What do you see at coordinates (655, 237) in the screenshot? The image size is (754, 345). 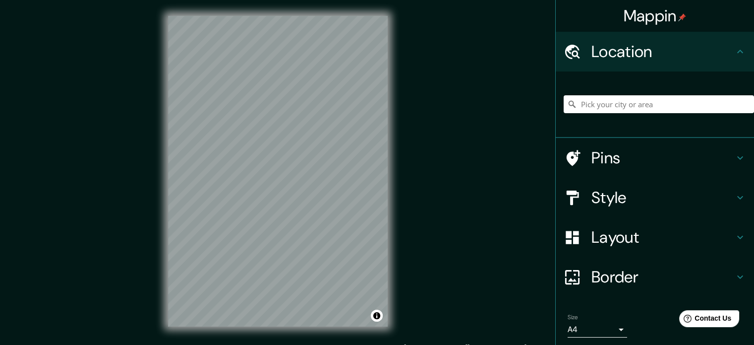 I see `div: Layout` at bounding box center [655, 237].